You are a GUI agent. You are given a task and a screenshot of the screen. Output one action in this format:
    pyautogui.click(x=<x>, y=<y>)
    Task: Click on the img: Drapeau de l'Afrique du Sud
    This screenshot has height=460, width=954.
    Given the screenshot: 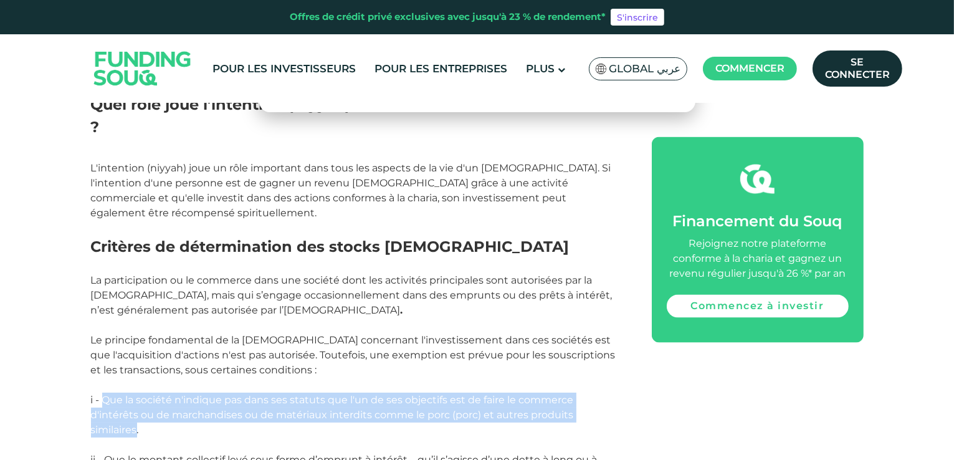 What is the action you would take?
    pyautogui.click(x=601, y=69)
    